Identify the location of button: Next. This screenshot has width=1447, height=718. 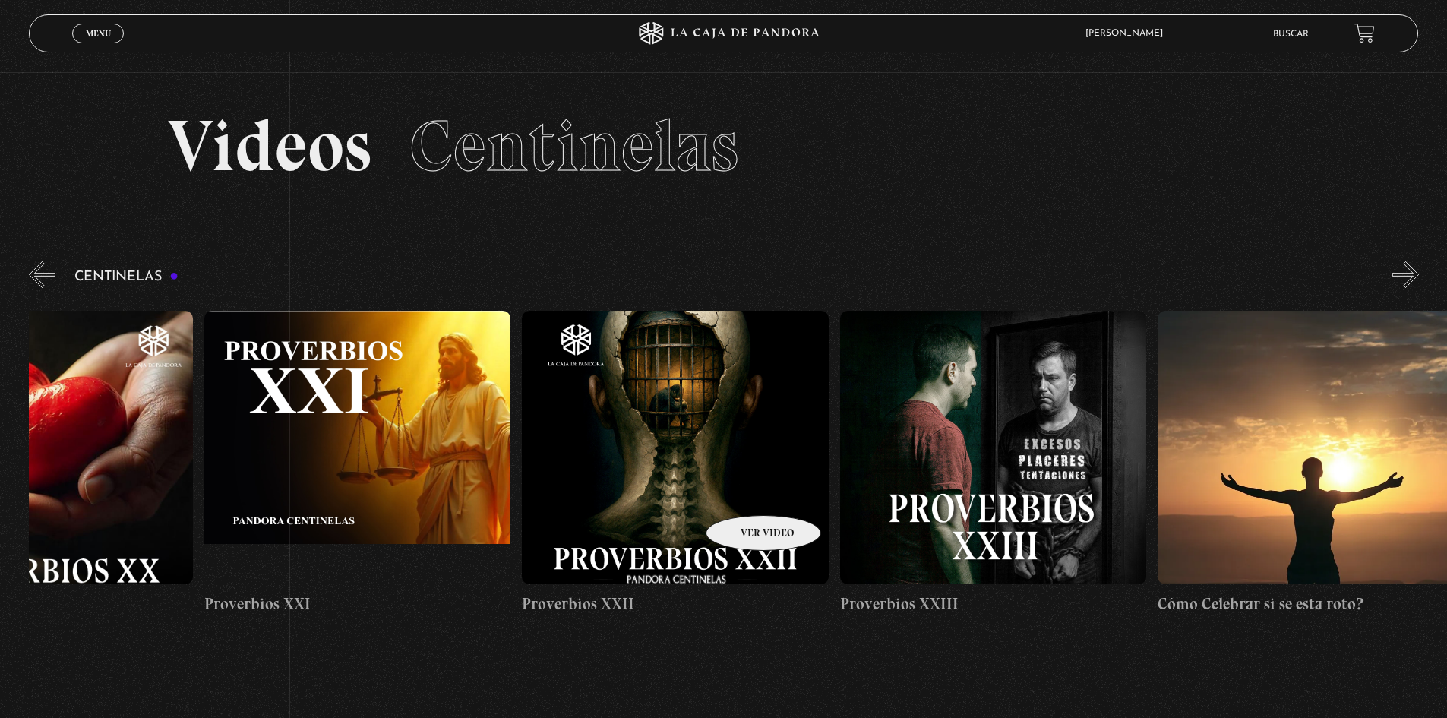
(1405, 274).